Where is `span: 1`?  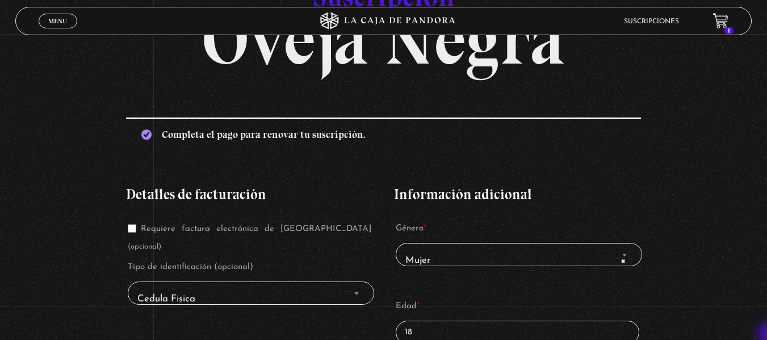 span: 1 is located at coordinates (729, 31).